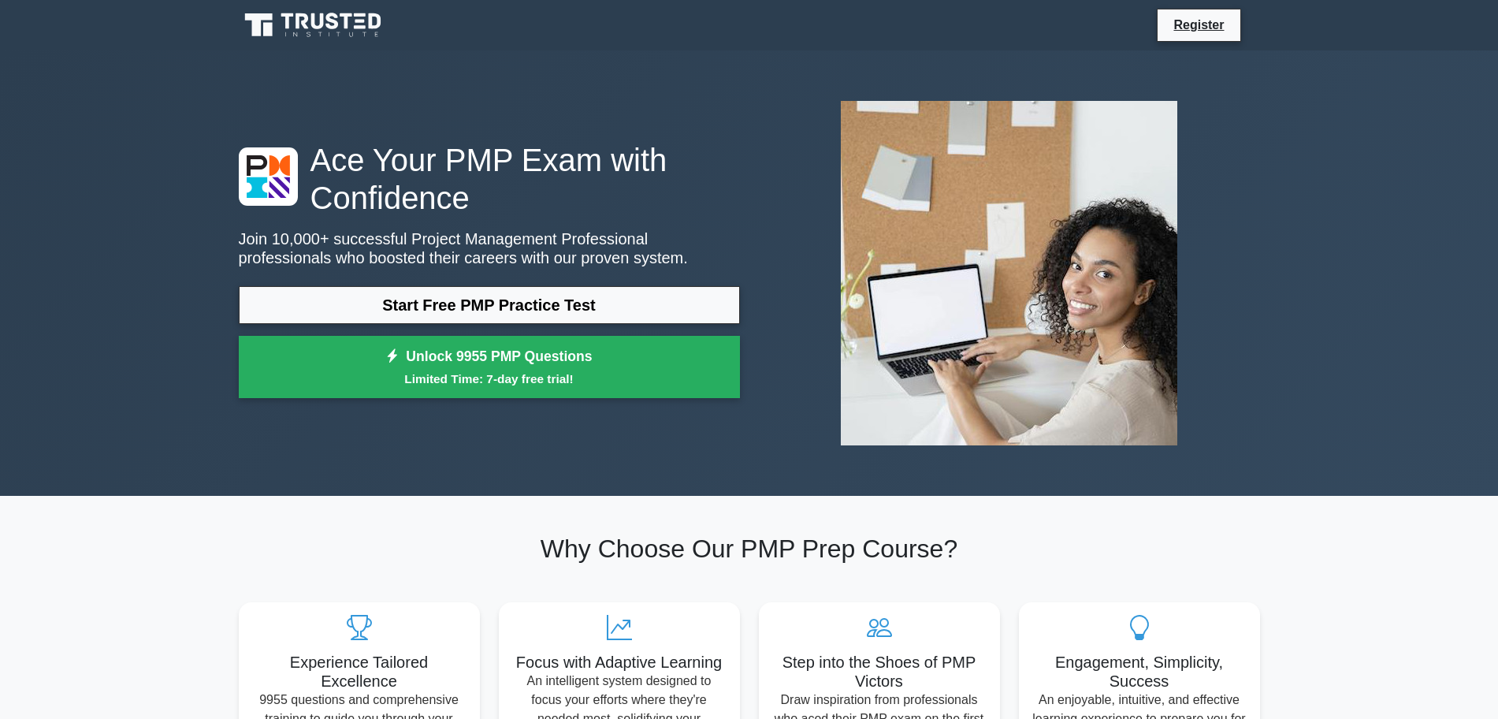 Image resolution: width=1498 pixels, height=719 pixels. What do you see at coordinates (489, 305) in the screenshot?
I see `a: Start Free PMP Practice Test` at bounding box center [489, 305].